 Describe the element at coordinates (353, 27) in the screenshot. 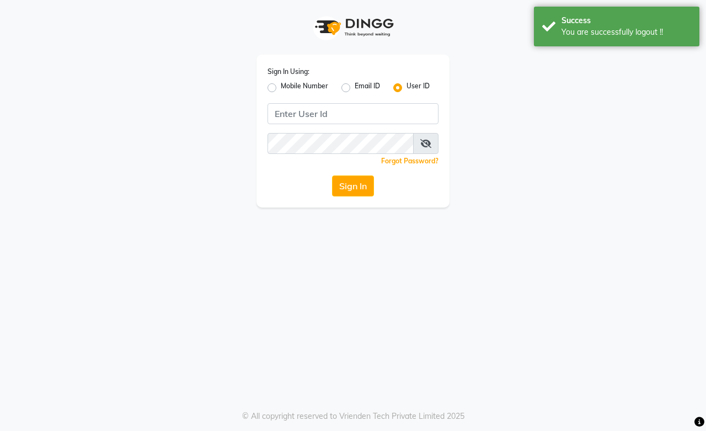

I see `img: logo1.svg` at that location.